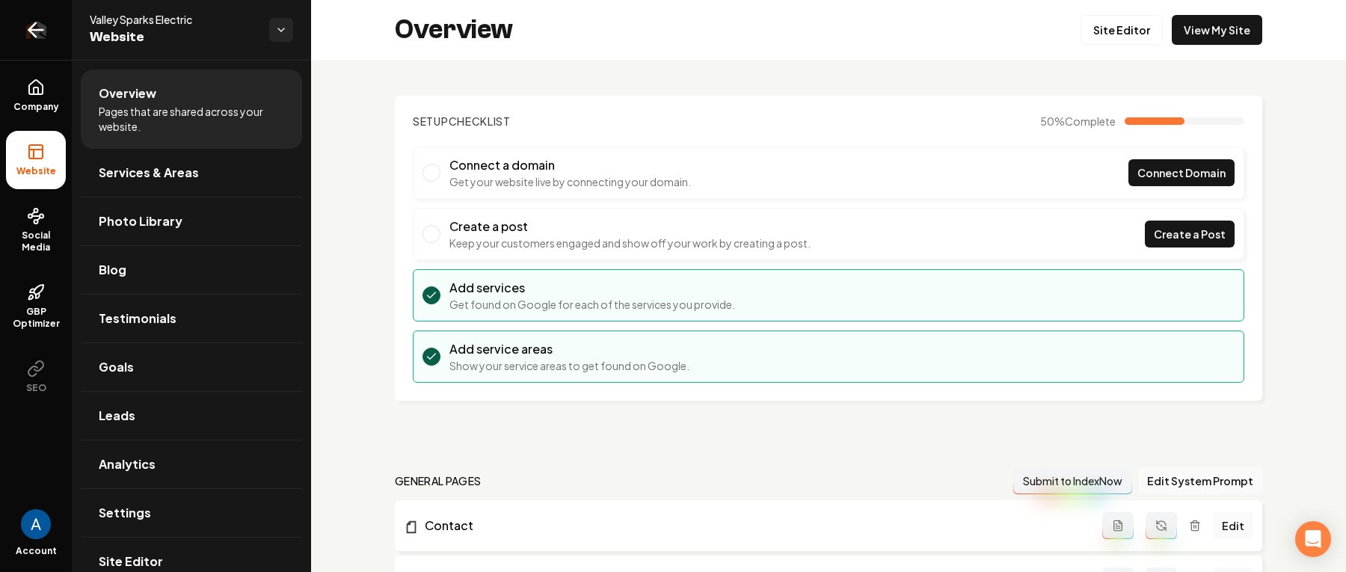  I want to click on a: Testimonials, so click(191, 319).